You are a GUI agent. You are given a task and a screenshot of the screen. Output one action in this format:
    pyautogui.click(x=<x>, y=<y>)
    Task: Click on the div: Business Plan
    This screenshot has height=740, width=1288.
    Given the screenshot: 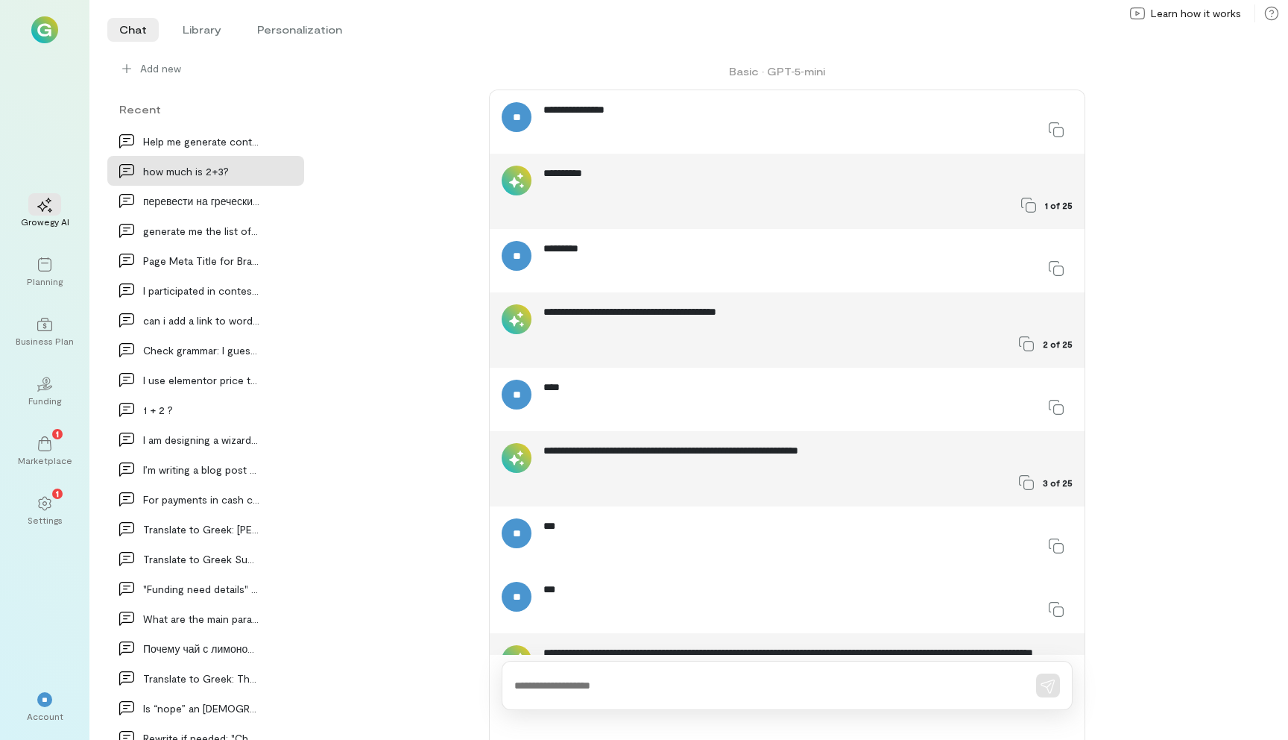 What is the action you would take?
    pyautogui.click(x=45, y=341)
    